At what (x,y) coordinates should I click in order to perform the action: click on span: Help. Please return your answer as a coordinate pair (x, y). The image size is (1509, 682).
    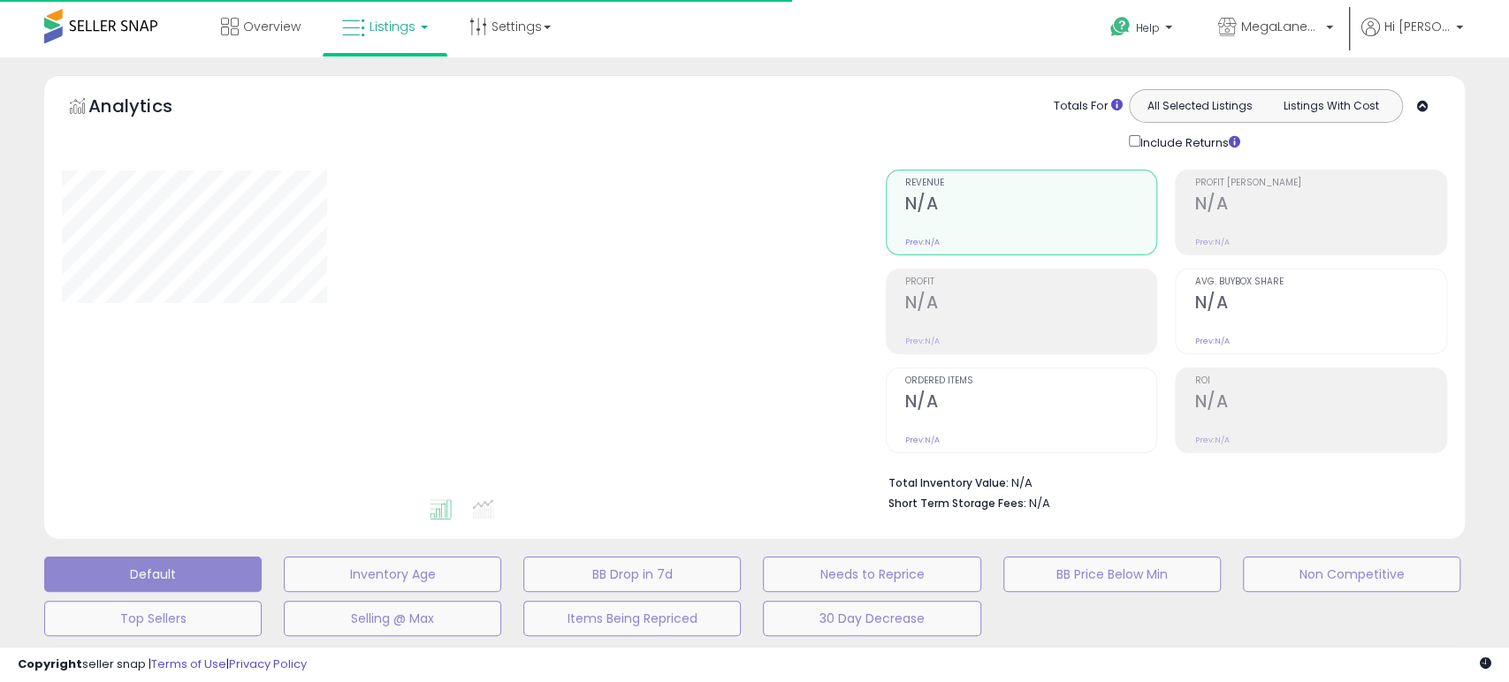
    Looking at the image, I should click on (1147, 27).